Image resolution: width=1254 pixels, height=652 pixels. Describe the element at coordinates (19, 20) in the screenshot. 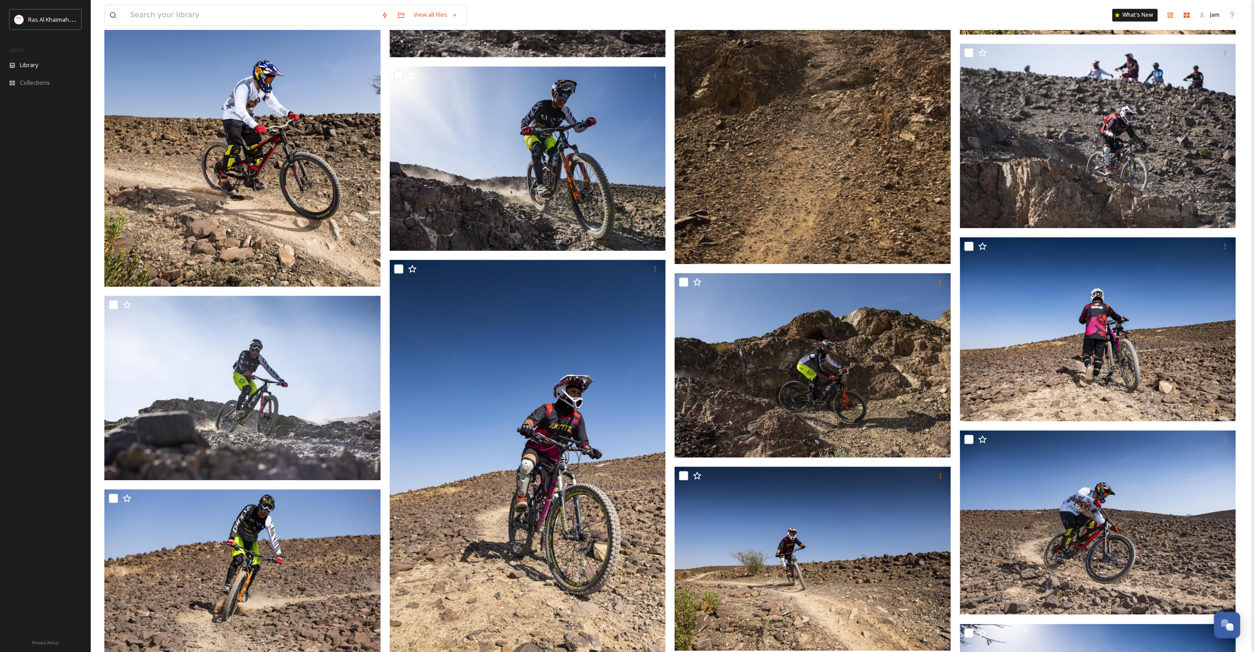

I see `img: Logo_RAKTDA_RGB-01.png` at that location.